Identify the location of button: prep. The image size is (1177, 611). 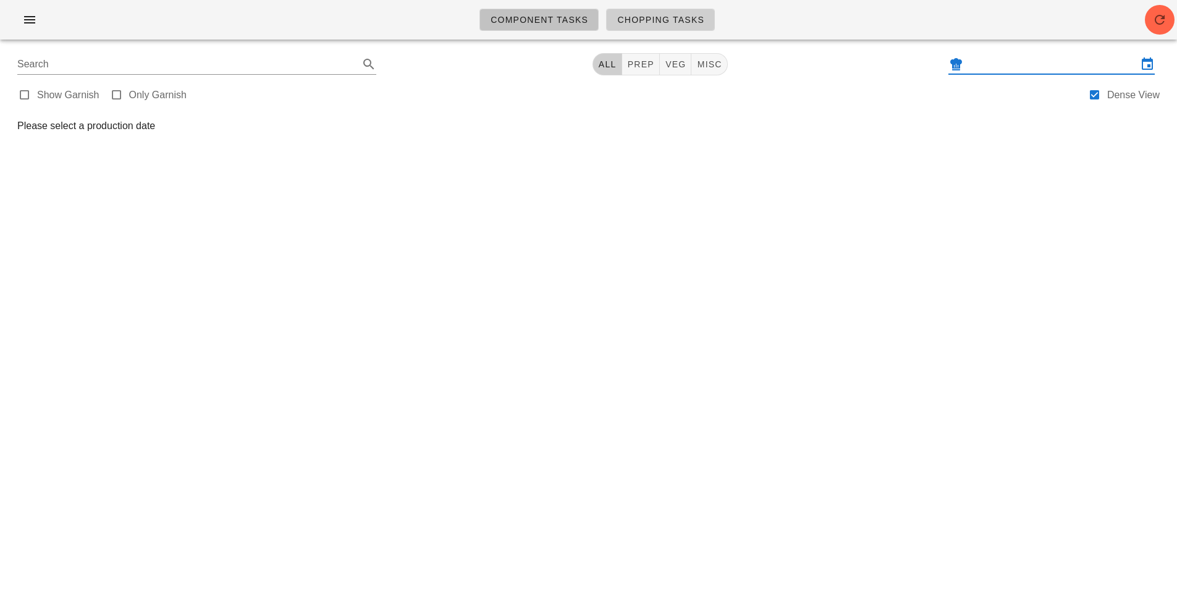
(640, 64).